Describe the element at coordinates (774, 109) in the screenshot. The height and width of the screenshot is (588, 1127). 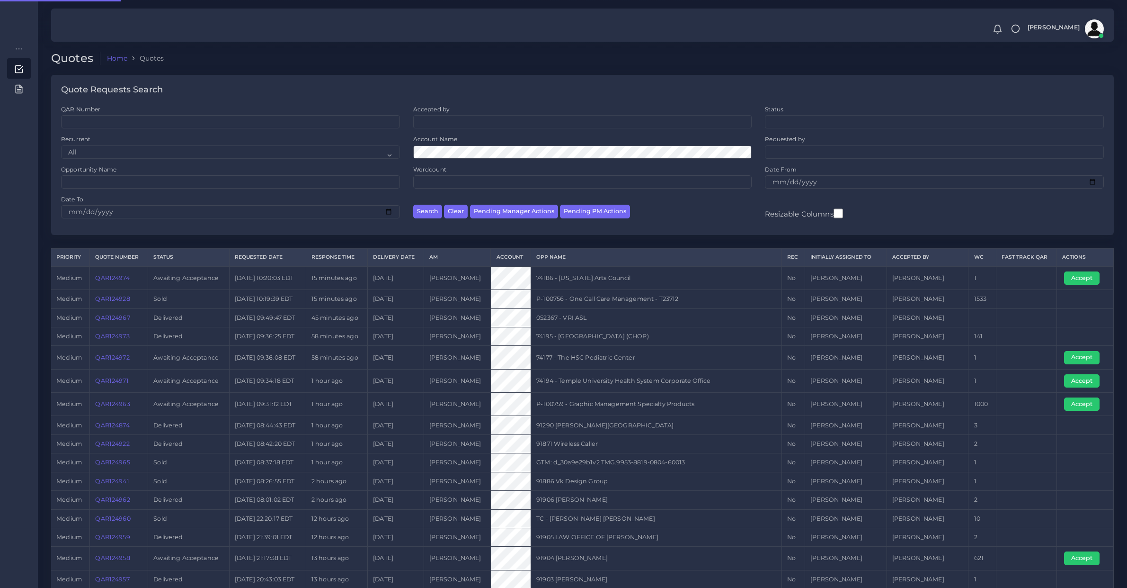
I see `label: Status` at that location.